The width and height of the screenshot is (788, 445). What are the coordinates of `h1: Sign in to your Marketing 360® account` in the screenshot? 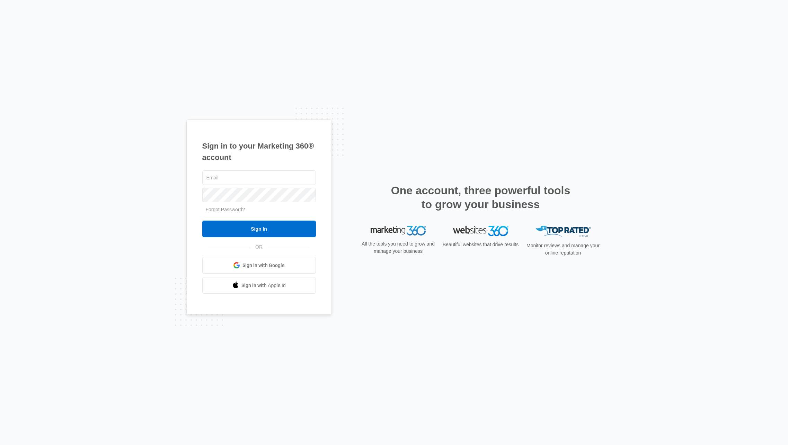 It's located at (259, 152).